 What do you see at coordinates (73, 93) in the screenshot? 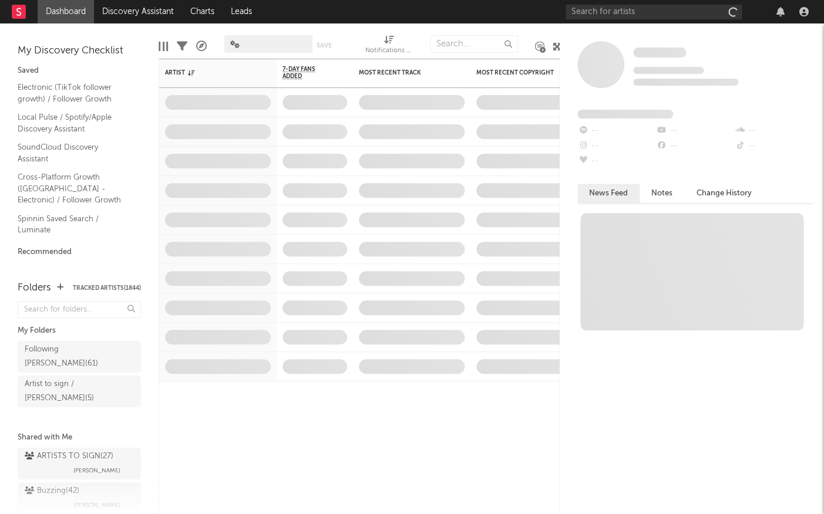
I see `a: Electronic (TikTok follower growth) / Follower Growth` at bounding box center [73, 93].